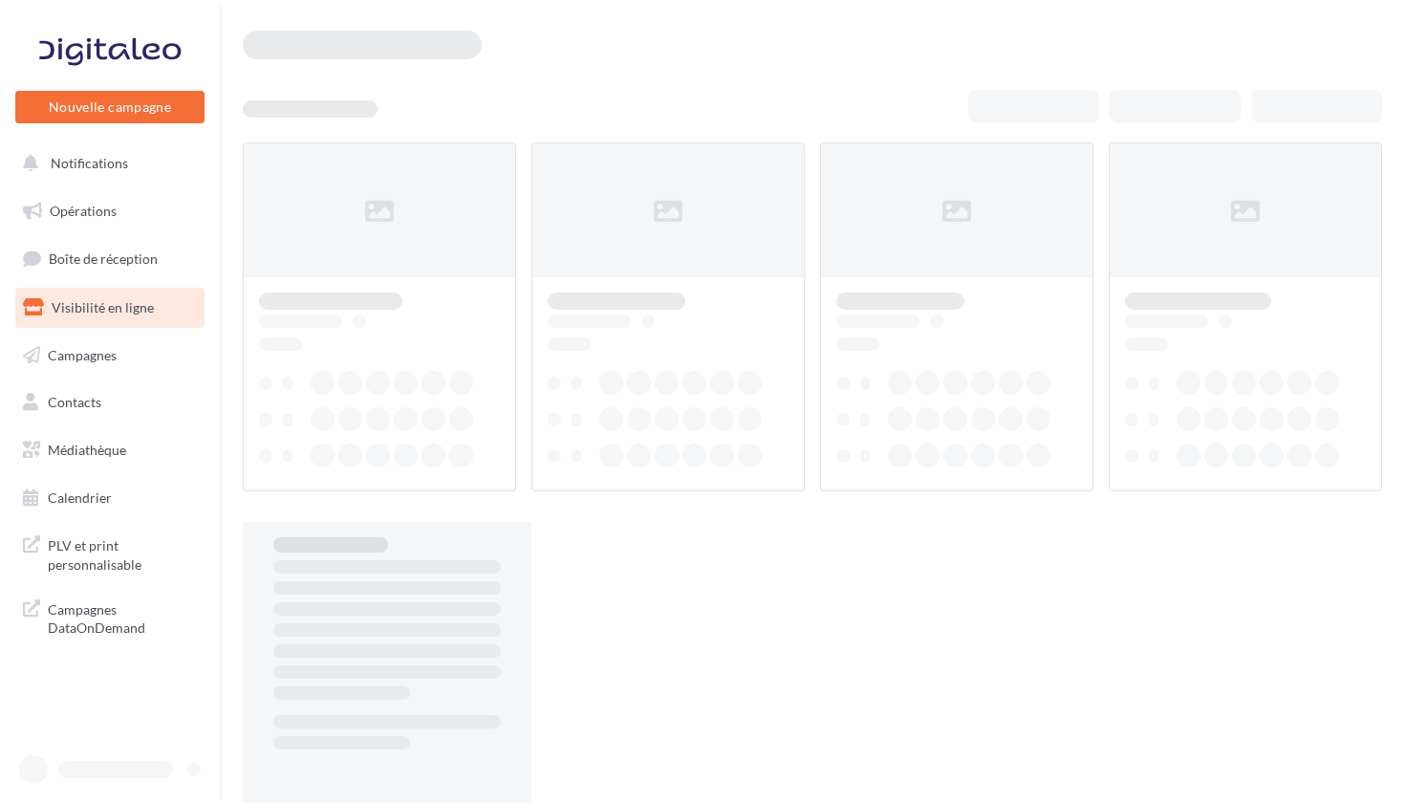 The image size is (1405, 803). What do you see at coordinates (110, 107) in the screenshot?
I see `button: Nouvelle campagne` at bounding box center [110, 107].